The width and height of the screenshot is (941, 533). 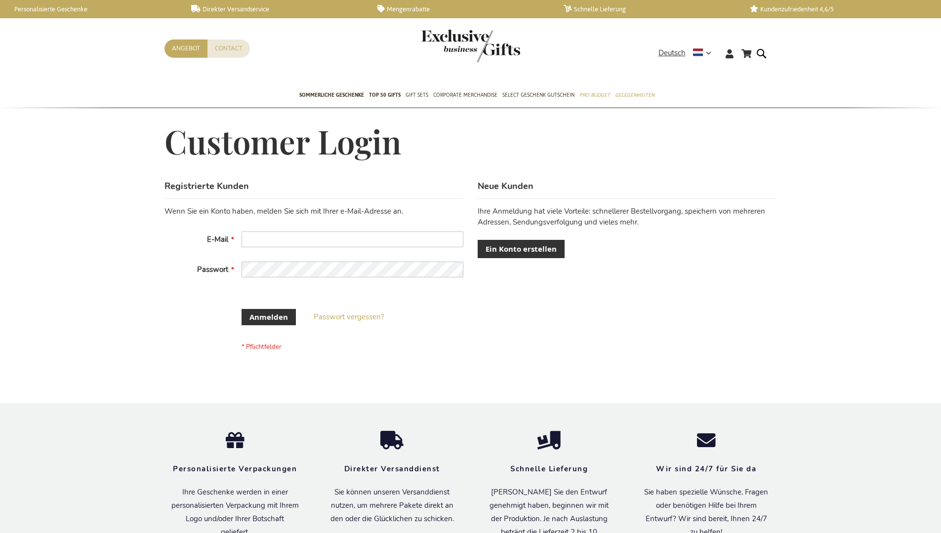 What do you see at coordinates (521, 249) in the screenshot?
I see `a: Ein Konto erstellen` at bounding box center [521, 249].